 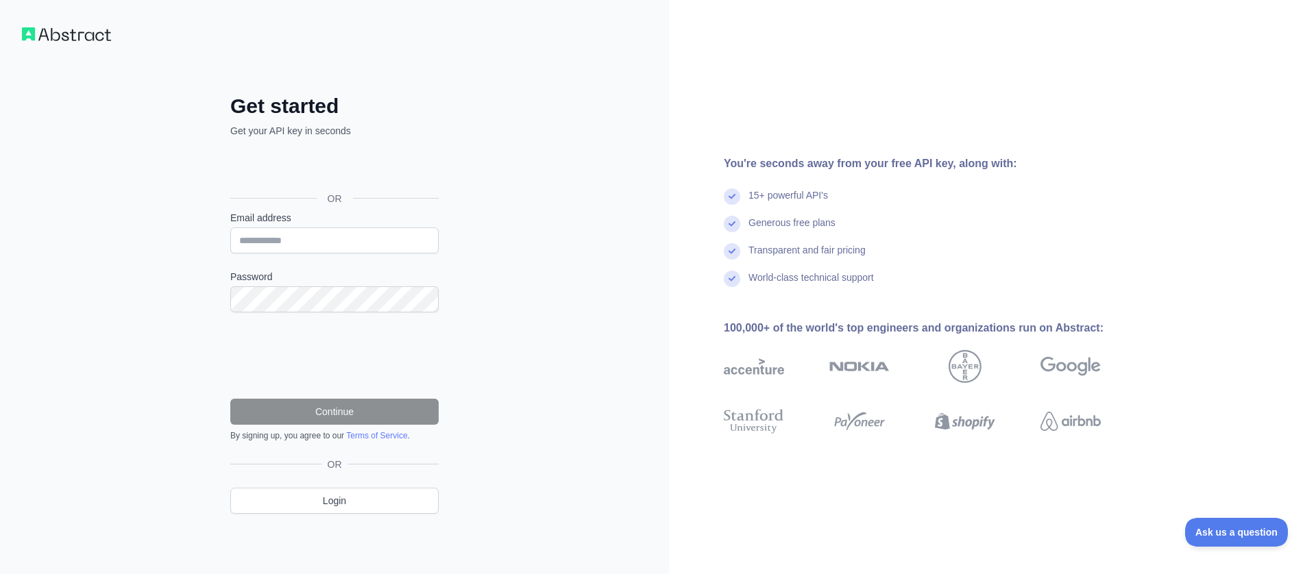 I want to click on div: By signing up, you agree to our ., so click(x=335, y=436).